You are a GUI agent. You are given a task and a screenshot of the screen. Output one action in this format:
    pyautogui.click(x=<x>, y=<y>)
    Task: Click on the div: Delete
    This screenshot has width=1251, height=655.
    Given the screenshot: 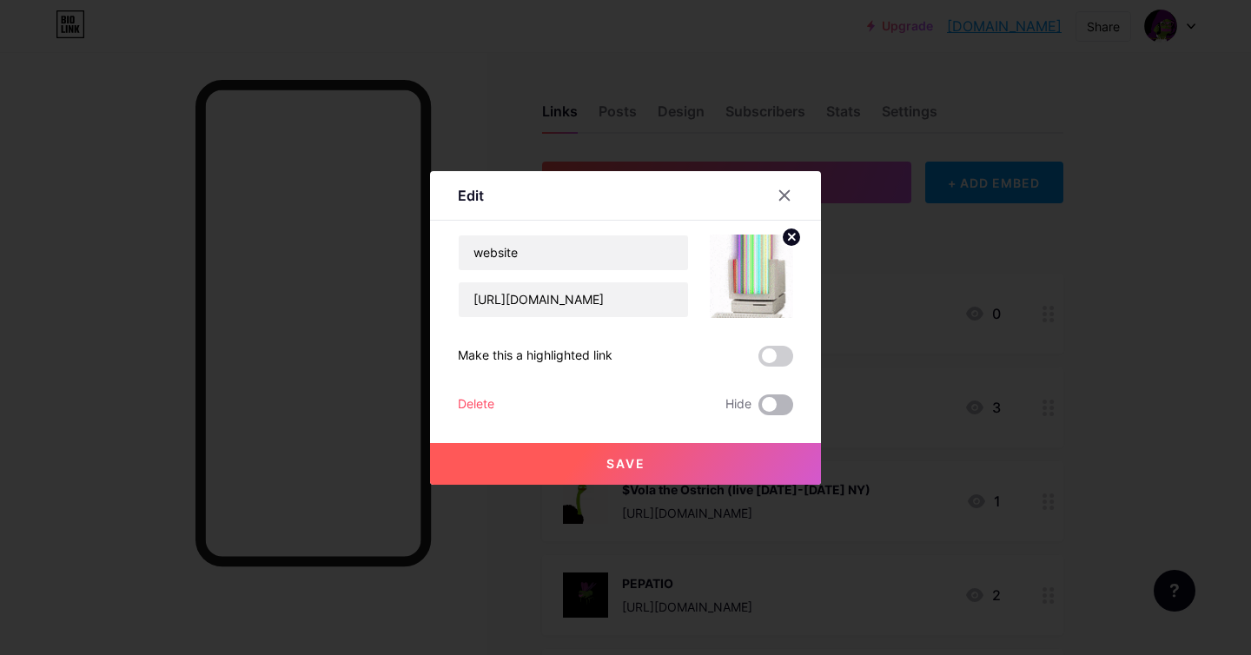 What is the action you would take?
    pyautogui.click(x=476, y=405)
    